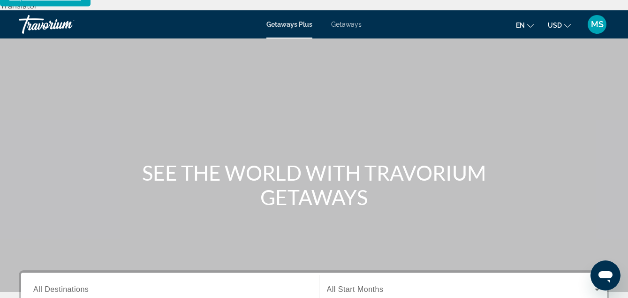 The image size is (628, 298). I want to click on h1: SEE THE WORLD WITH TRAVORIUM GETAWAYS, so click(314, 185).